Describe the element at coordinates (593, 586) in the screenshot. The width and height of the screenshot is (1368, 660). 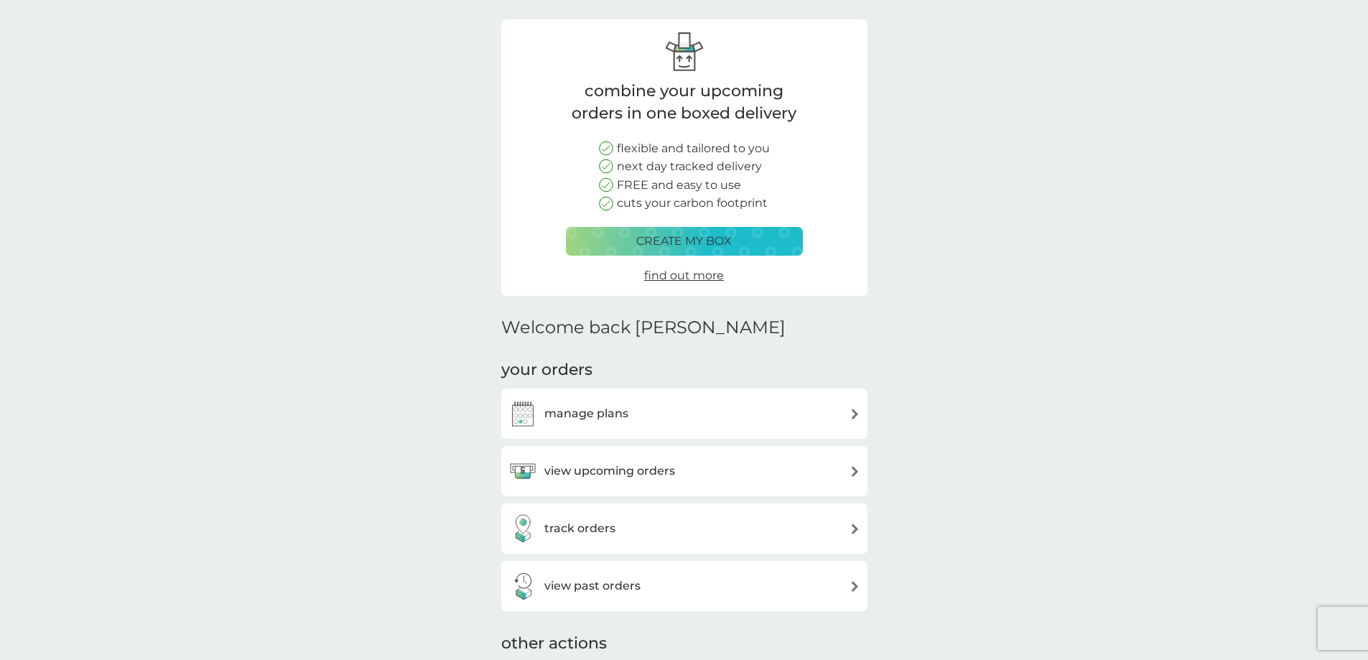
I see `h3: view past orders` at that location.